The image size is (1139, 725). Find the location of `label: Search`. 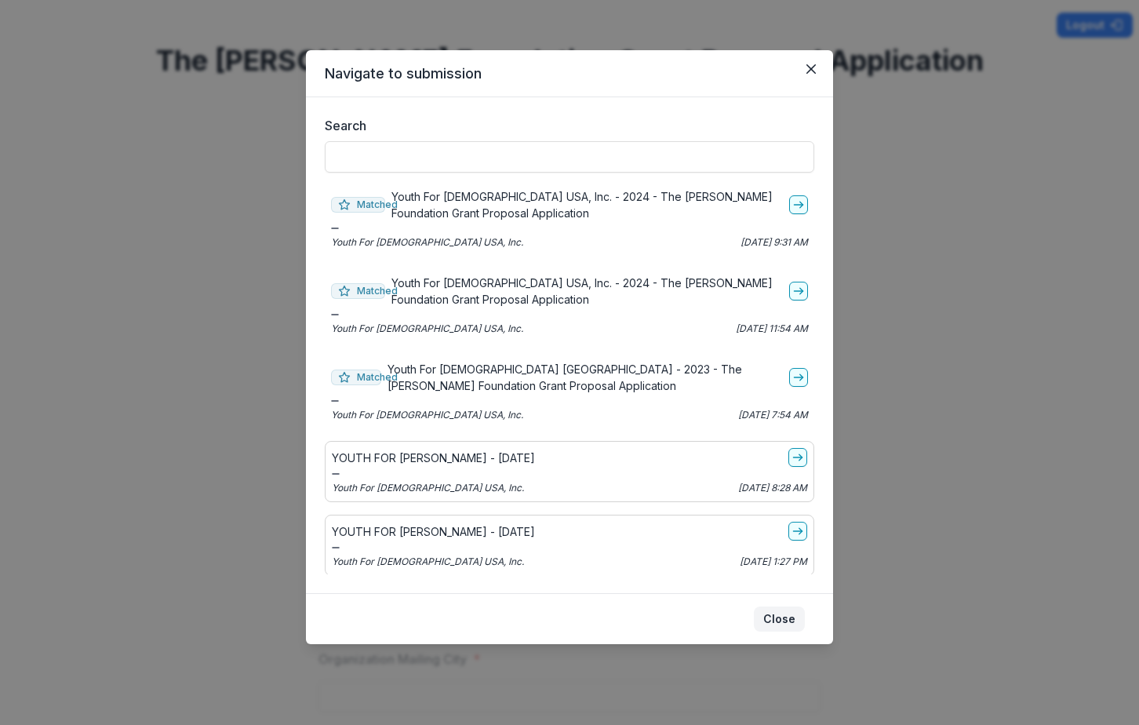

label: Search is located at coordinates (565, 125).